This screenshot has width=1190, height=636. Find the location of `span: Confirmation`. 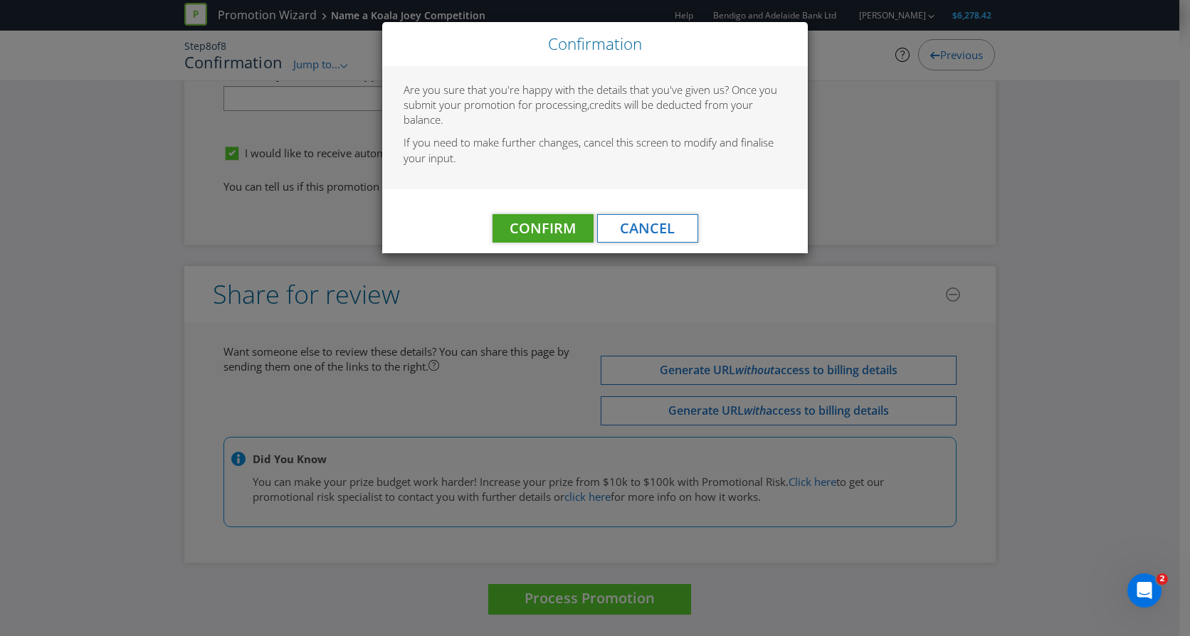

span: Confirmation is located at coordinates (595, 43).